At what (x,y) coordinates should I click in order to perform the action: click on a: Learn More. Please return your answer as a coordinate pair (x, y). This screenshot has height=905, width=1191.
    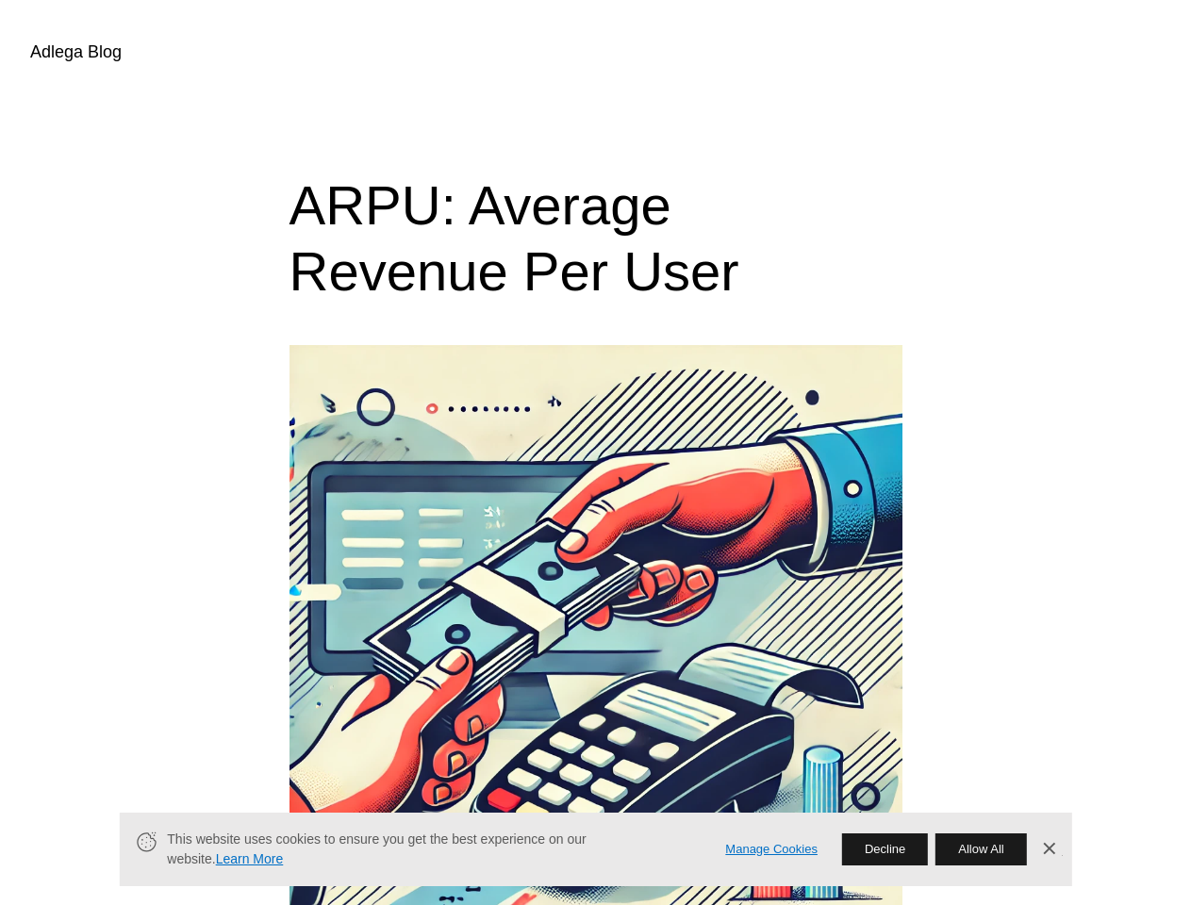
    Looking at the image, I should click on (250, 859).